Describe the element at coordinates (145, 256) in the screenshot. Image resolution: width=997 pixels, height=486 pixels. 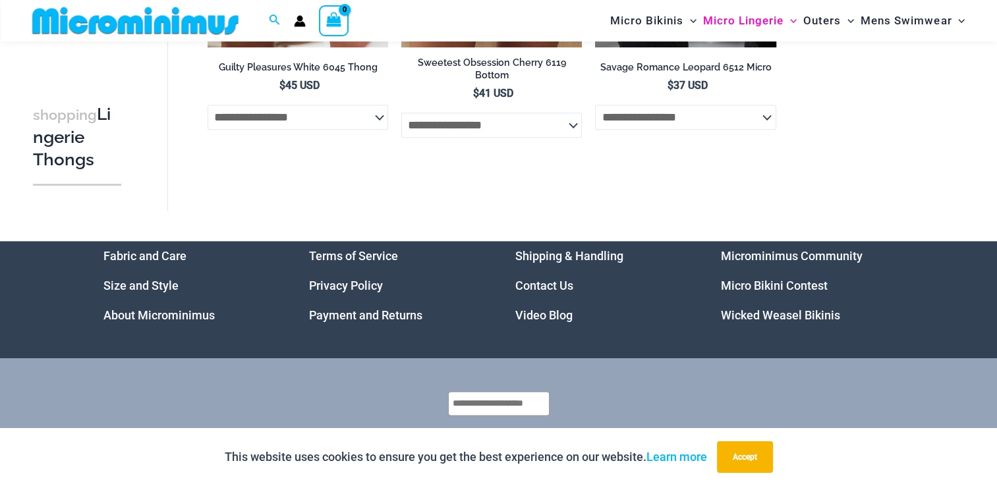
I see `a: Fabric and Care` at that location.